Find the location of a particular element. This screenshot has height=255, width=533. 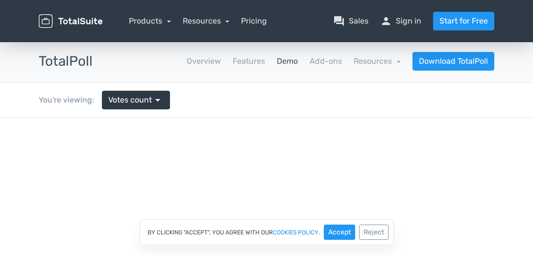

button: Accept is located at coordinates (340, 232).